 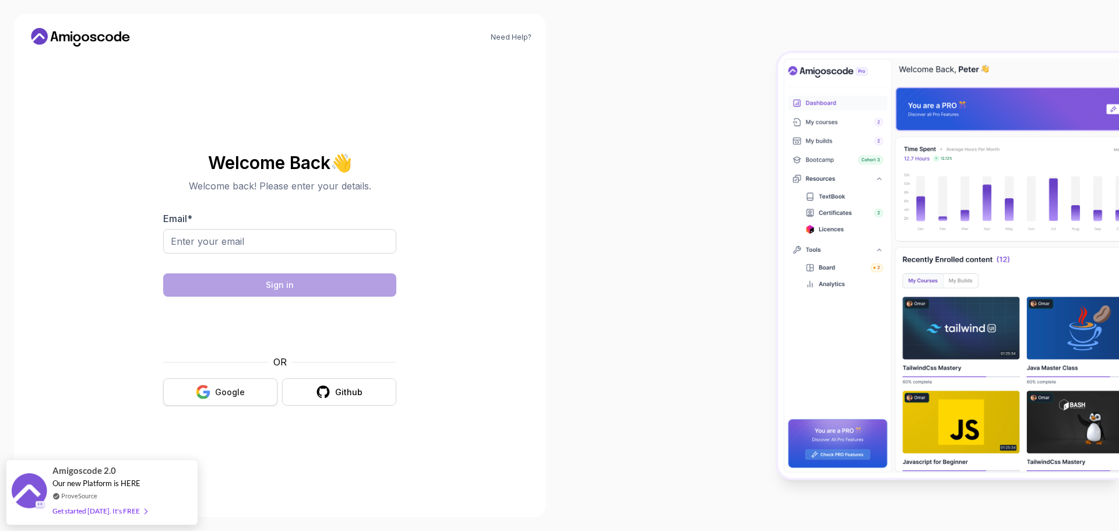 I want to click on label: Email *, so click(x=178, y=218).